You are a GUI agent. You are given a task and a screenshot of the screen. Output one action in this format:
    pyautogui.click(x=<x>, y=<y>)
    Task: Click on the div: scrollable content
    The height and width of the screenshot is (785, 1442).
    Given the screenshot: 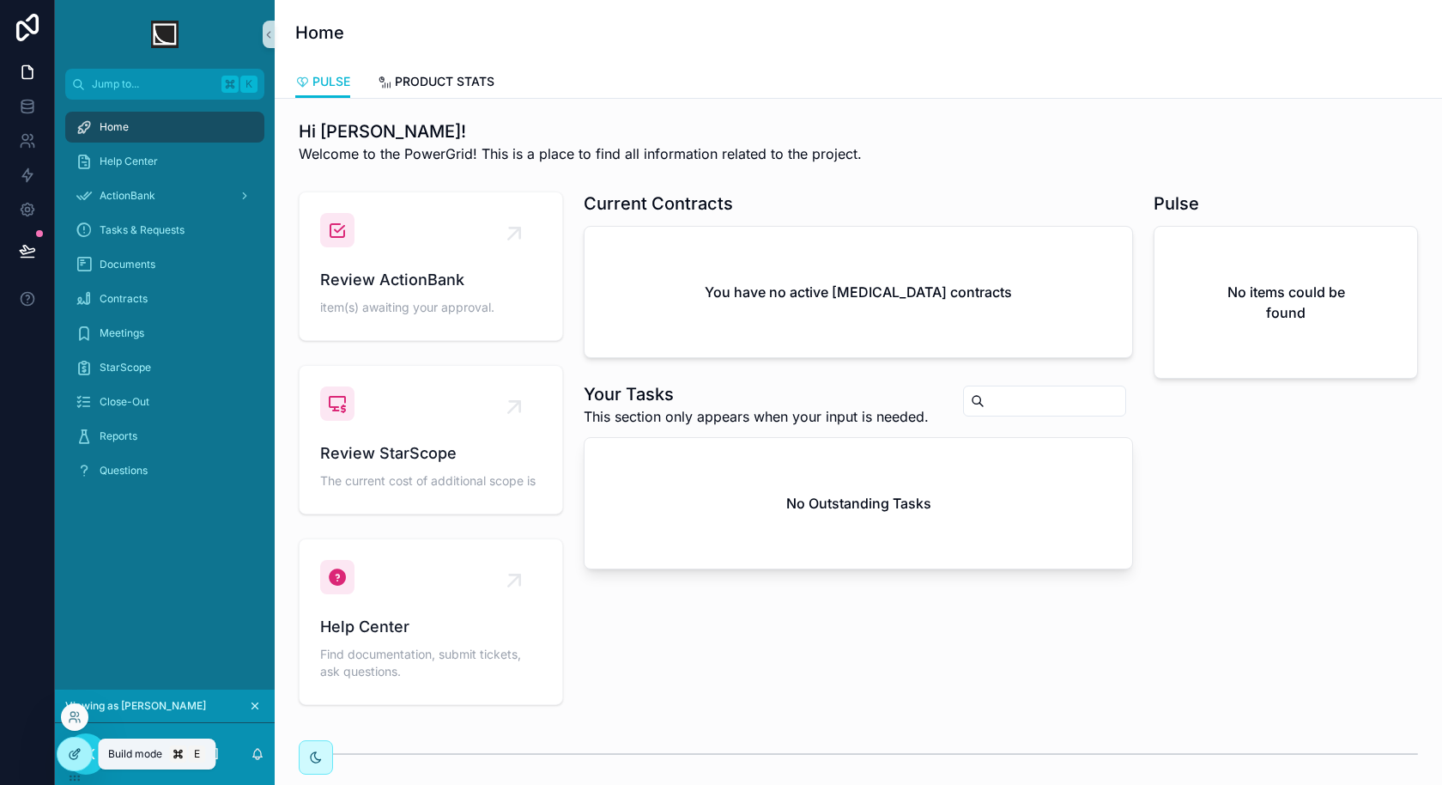 What is the action you would take?
    pyautogui.click(x=165, y=304)
    